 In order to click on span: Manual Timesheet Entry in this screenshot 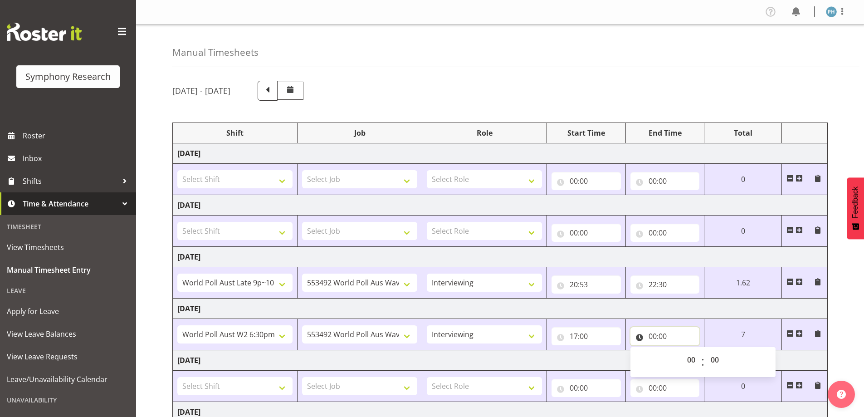, I will do `click(68, 270)`.